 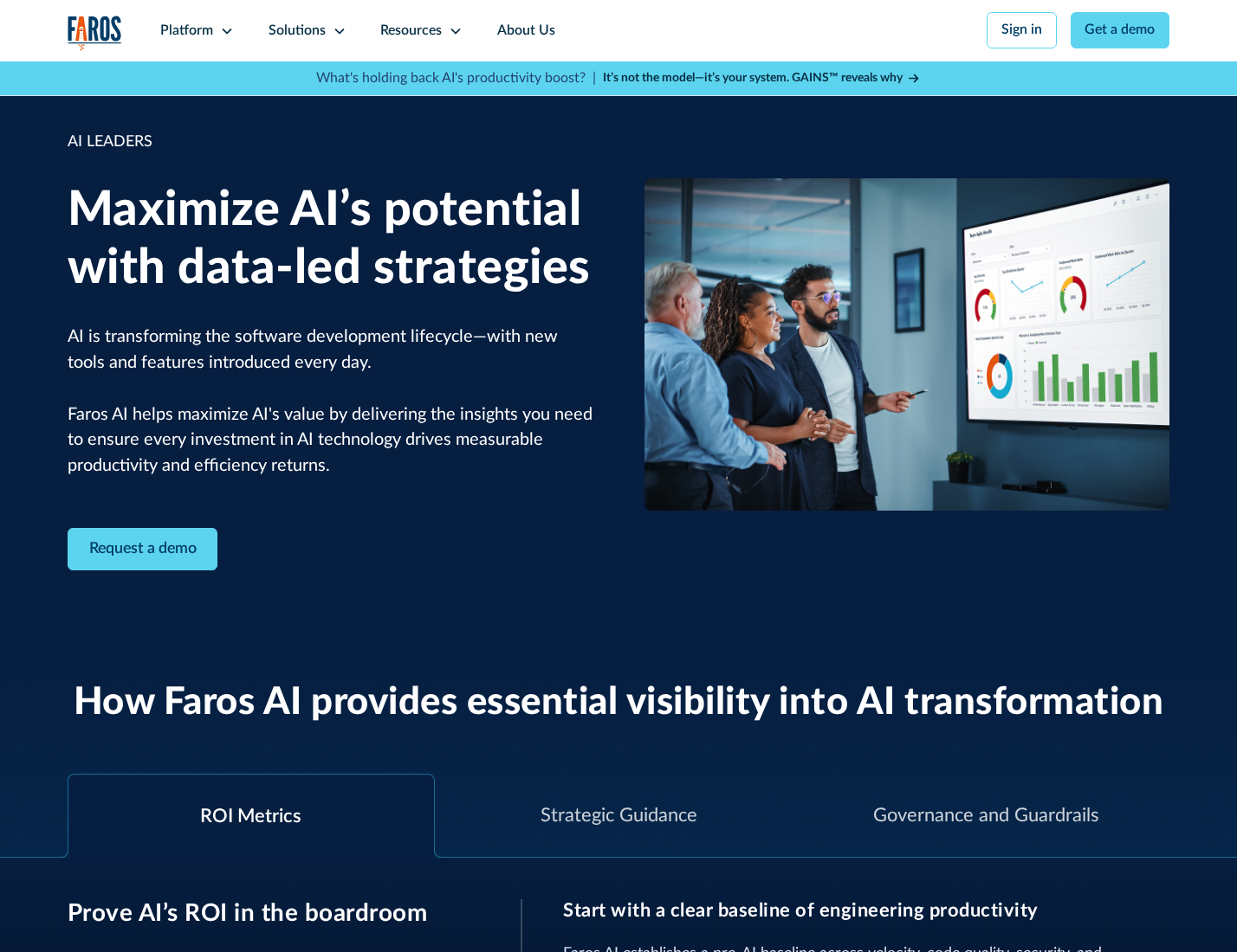 What do you see at coordinates (618, 816) in the screenshot?
I see `div: Strategic Guidance` at bounding box center [618, 816].